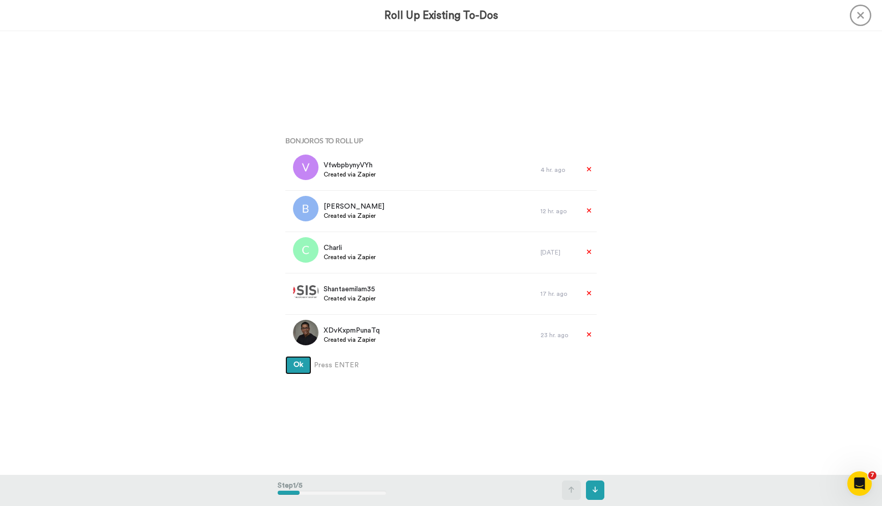  What do you see at coordinates (298, 365) in the screenshot?
I see `span: Ok` at bounding box center [298, 365].